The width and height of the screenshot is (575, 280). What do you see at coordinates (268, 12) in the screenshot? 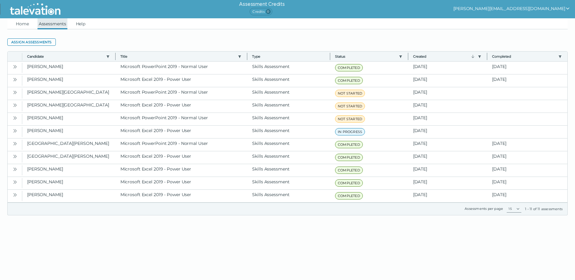
I see `span: 0` at bounding box center [268, 12].